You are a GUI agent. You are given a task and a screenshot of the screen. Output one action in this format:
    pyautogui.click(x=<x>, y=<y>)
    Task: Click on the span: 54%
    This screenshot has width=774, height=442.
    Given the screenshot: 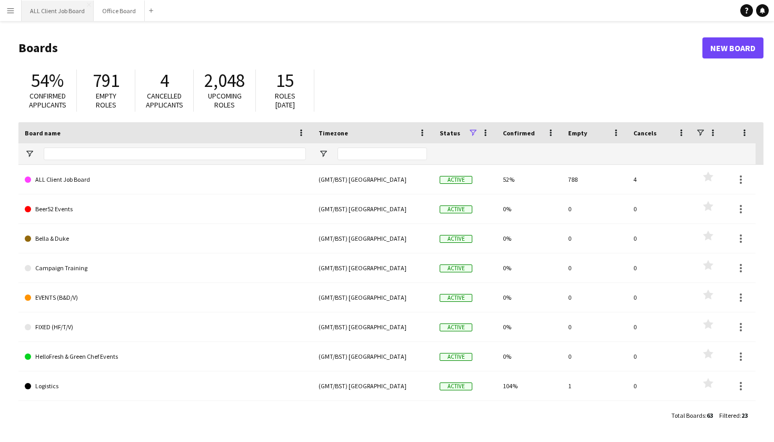 What is the action you would take?
    pyautogui.click(x=47, y=81)
    